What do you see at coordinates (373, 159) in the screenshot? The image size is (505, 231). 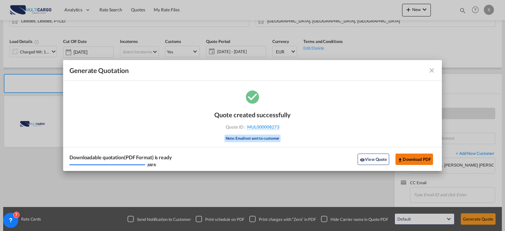 I see `button: icon-eyeView Quote` at bounding box center [373, 159].